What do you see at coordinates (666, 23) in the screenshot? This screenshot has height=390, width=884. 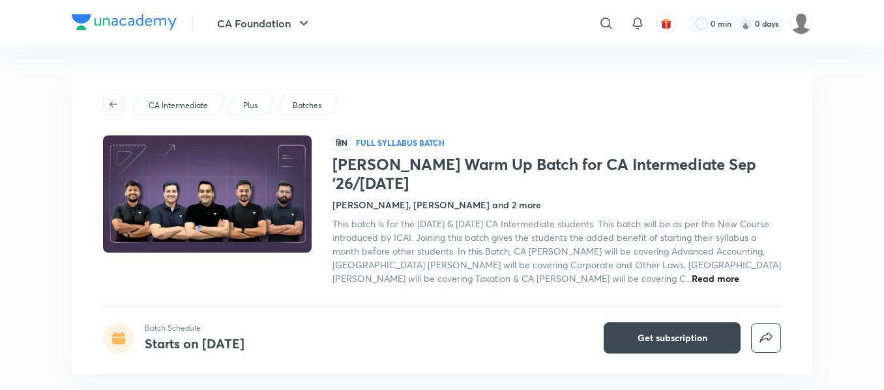 I see `img: avatar` at bounding box center [666, 23].